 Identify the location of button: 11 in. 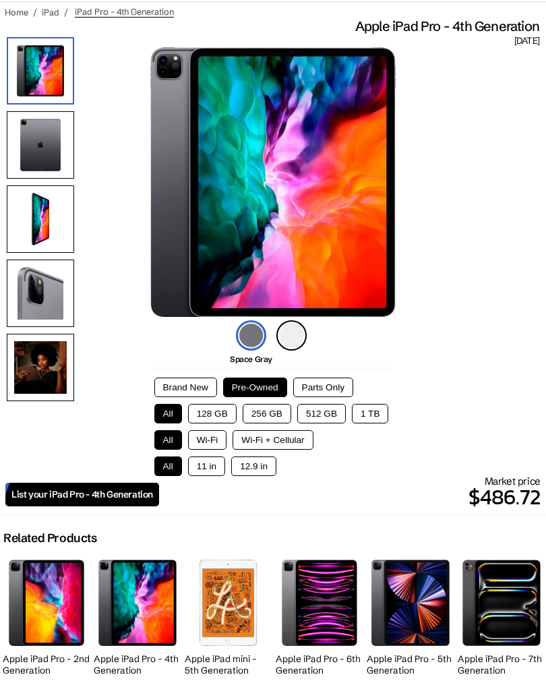
(206, 466).